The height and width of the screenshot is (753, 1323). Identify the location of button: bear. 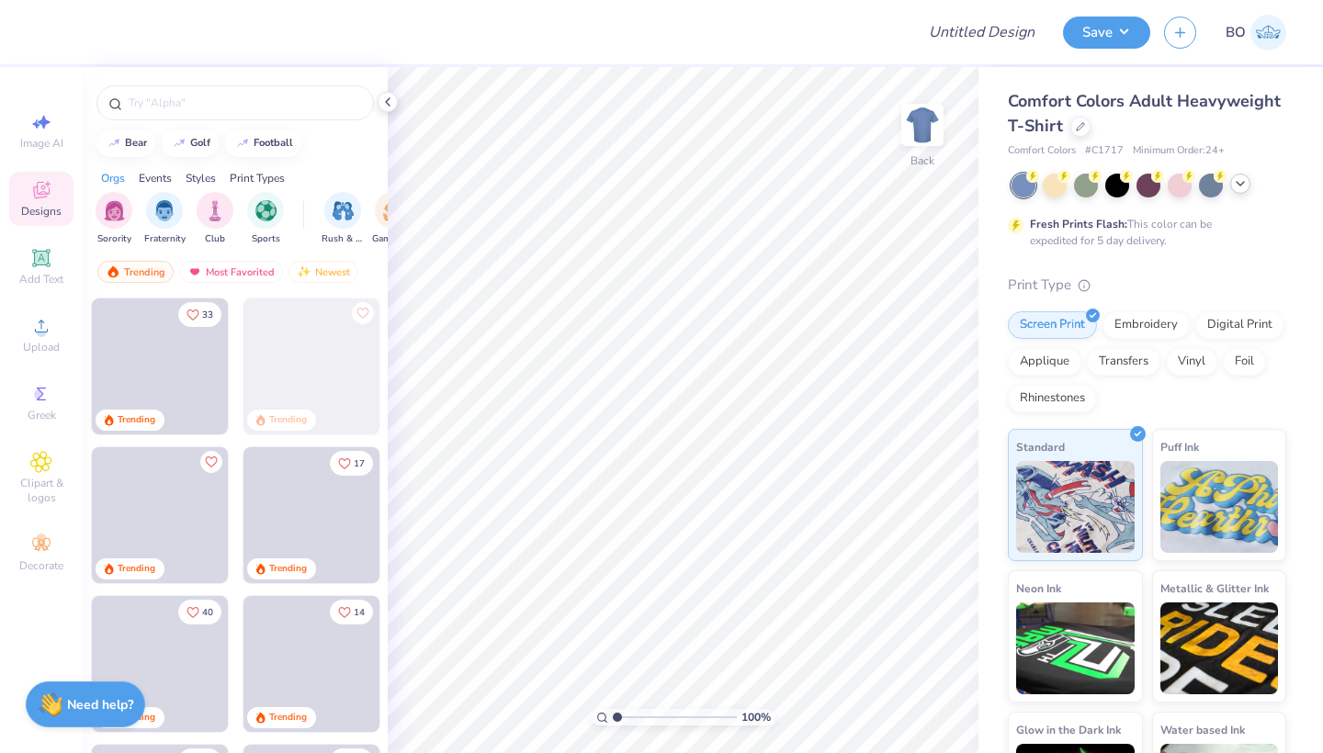
(126, 143).